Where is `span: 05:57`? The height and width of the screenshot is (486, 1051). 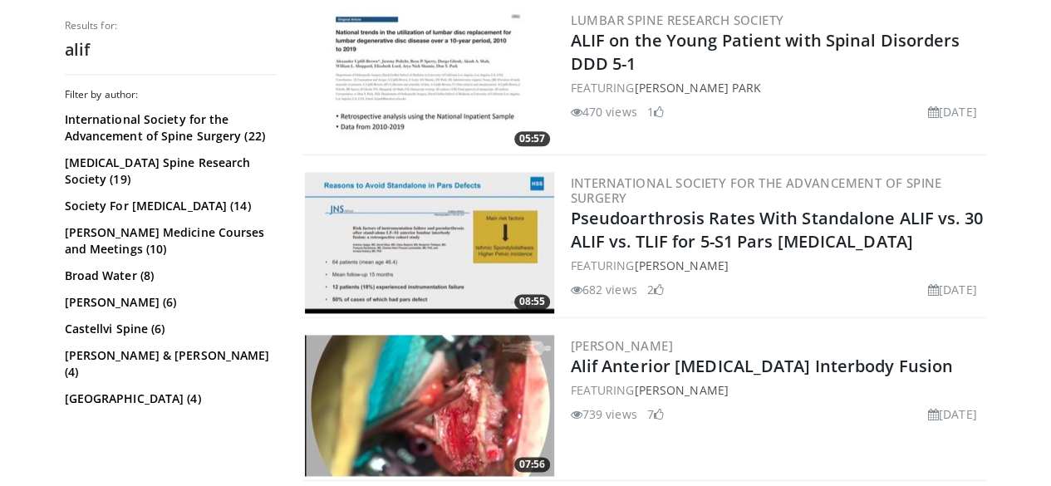 span: 05:57 is located at coordinates (532, 139).